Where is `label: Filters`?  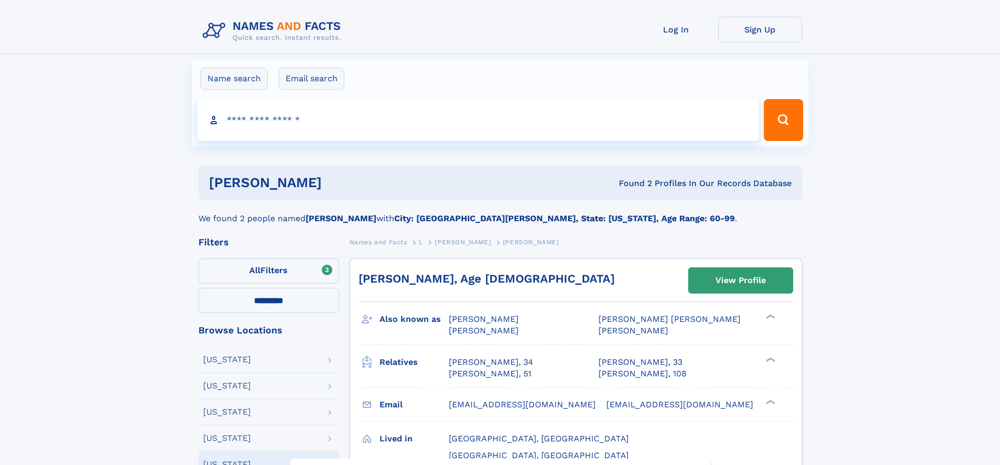 label: Filters is located at coordinates (269, 271).